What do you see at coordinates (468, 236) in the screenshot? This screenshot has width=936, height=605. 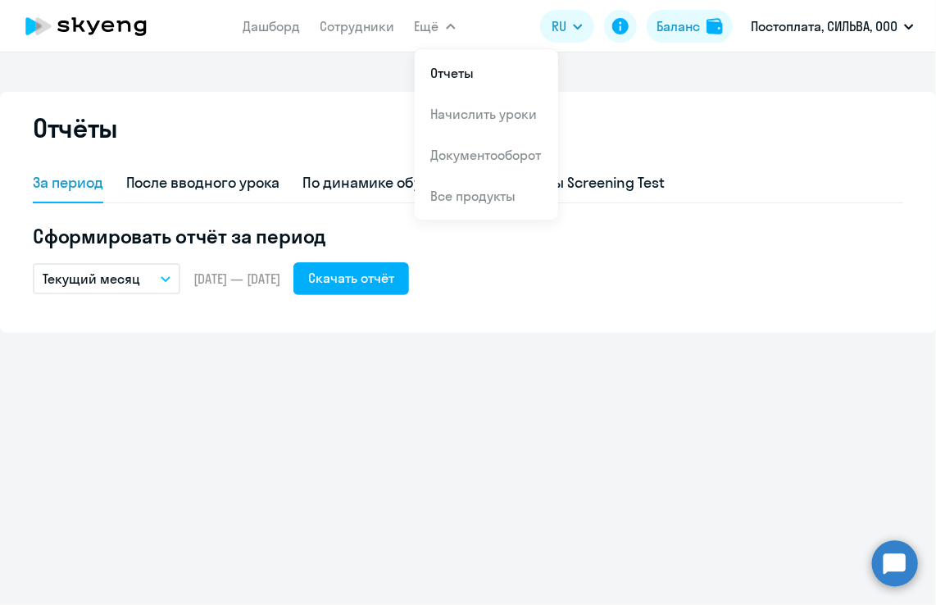 I see `h5: Сформировать отчёт за период` at bounding box center [468, 236].